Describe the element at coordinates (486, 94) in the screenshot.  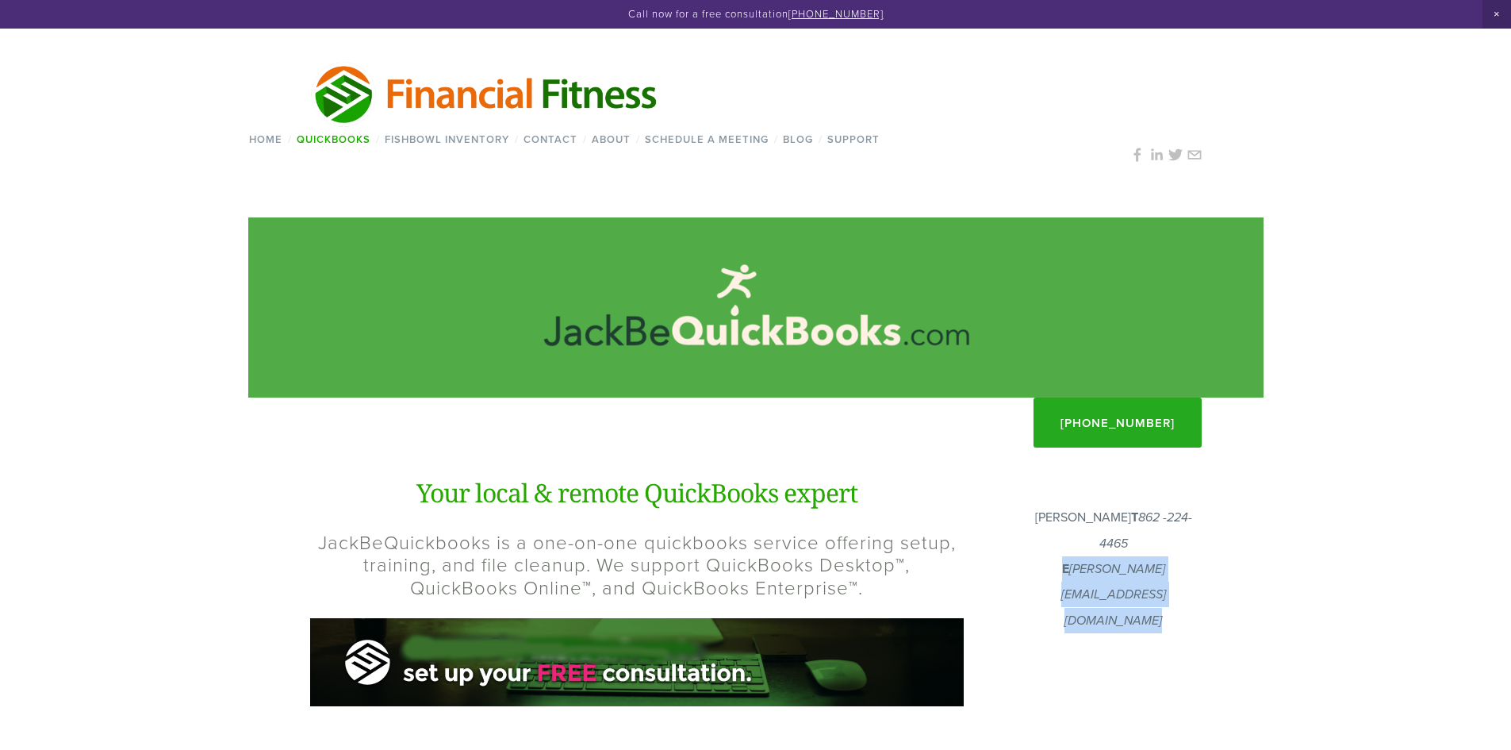
I see `img: Financial Fitness Consulting` at that location.